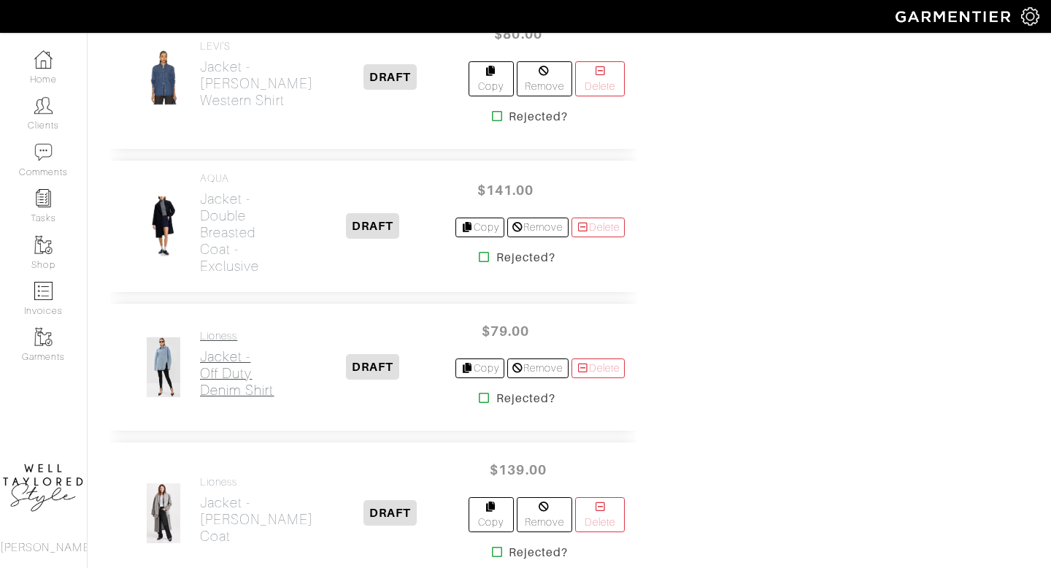 The height and width of the screenshot is (568, 1051). I want to click on img: orders-icon-0abe47150d42831381b5fb84f609e132dff9fe21cb692f30cb5eec754e2cba89.png, so click(43, 291).